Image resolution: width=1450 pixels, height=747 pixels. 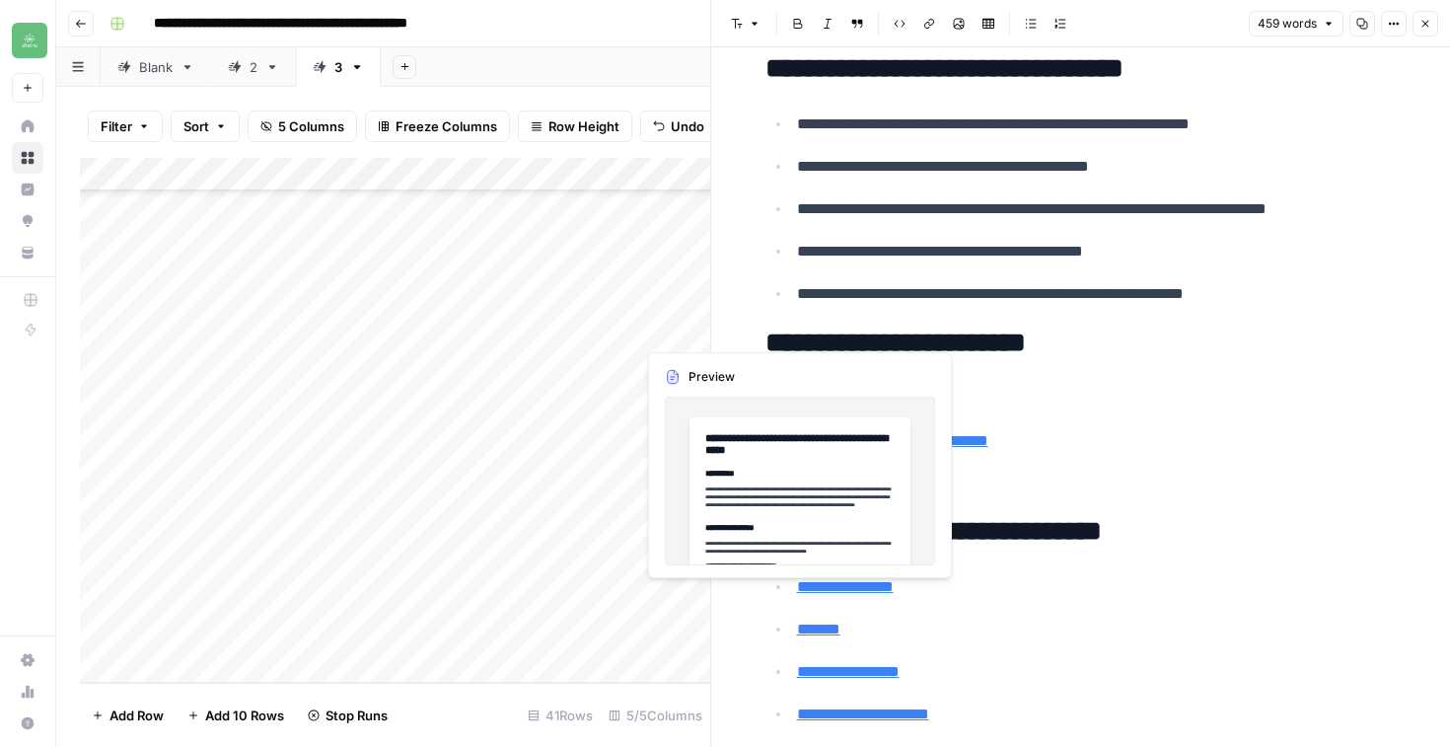 I want to click on button: Row Height, so click(x=575, y=126).